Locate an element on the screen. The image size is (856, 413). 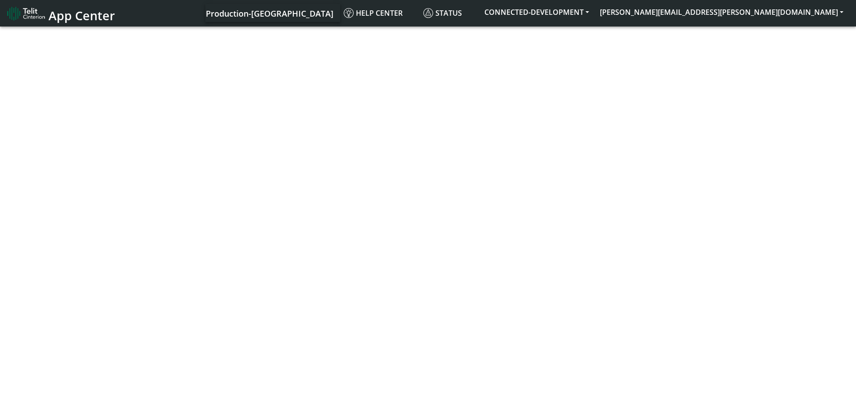
a: Status is located at coordinates (449, 13).